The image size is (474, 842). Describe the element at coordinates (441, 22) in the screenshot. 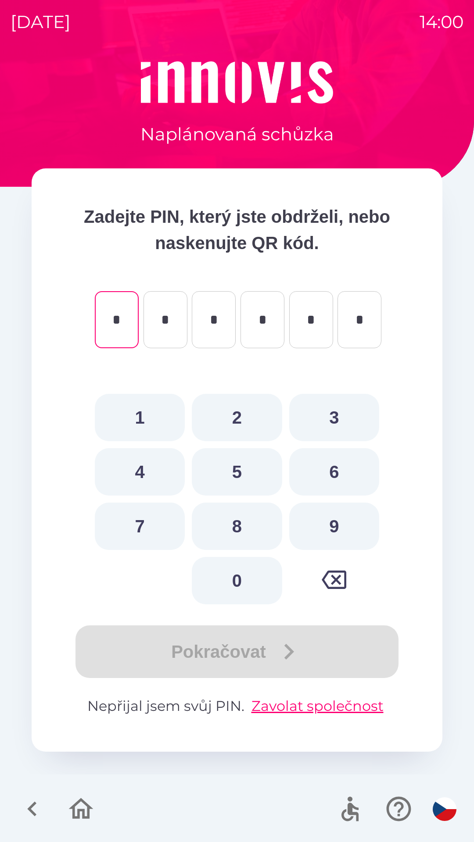

I see `p: 14:00` at that location.